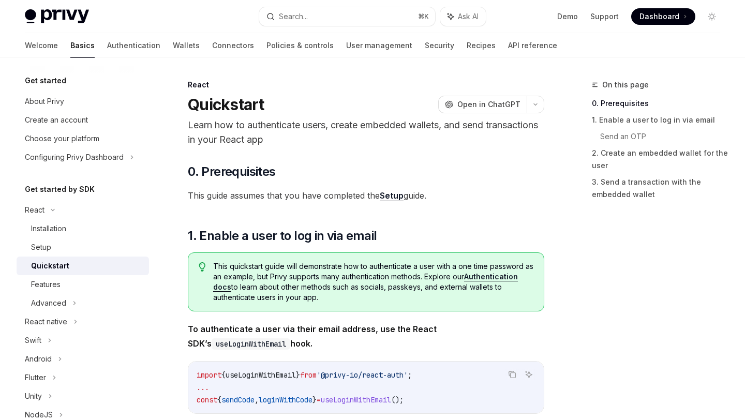 This screenshot has width=745, height=420. Describe the element at coordinates (659, 17) in the screenshot. I see `span: Dashboard` at that location.